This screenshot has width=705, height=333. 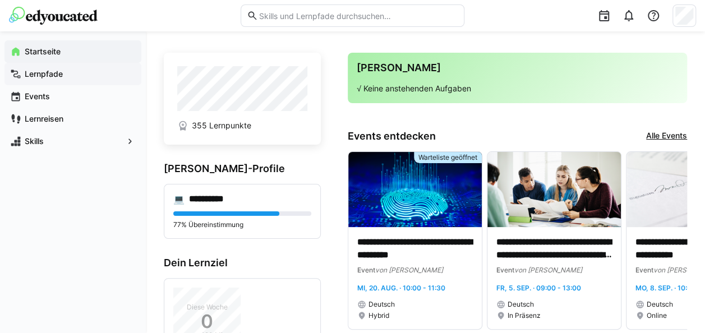 What do you see at coordinates (666, 136) in the screenshot?
I see `a: Alle Events` at bounding box center [666, 136].